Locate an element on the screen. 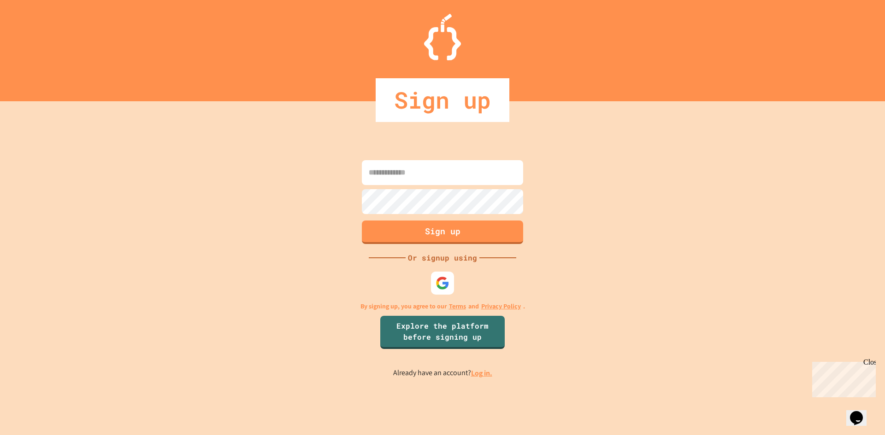 The height and width of the screenshot is (435, 885). div: Chat with us now!Close is located at coordinates (34, 31).